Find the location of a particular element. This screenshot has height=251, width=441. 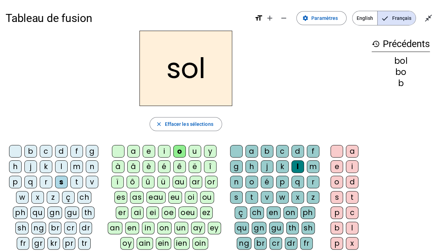

div: ey is located at coordinates (214, 228).